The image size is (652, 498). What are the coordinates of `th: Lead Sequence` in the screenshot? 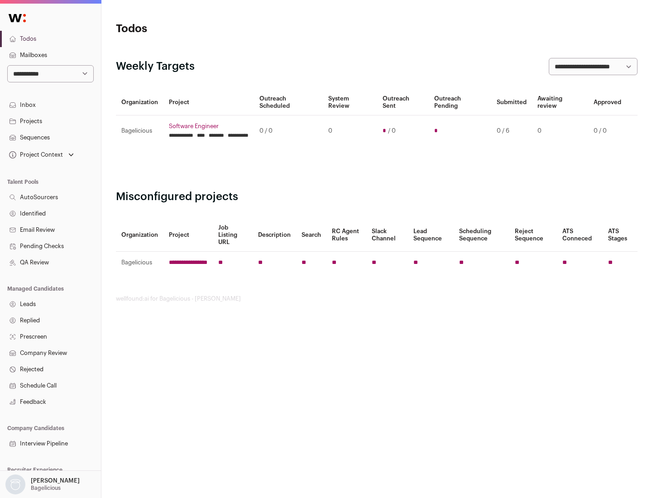 It's located at (431, 235).